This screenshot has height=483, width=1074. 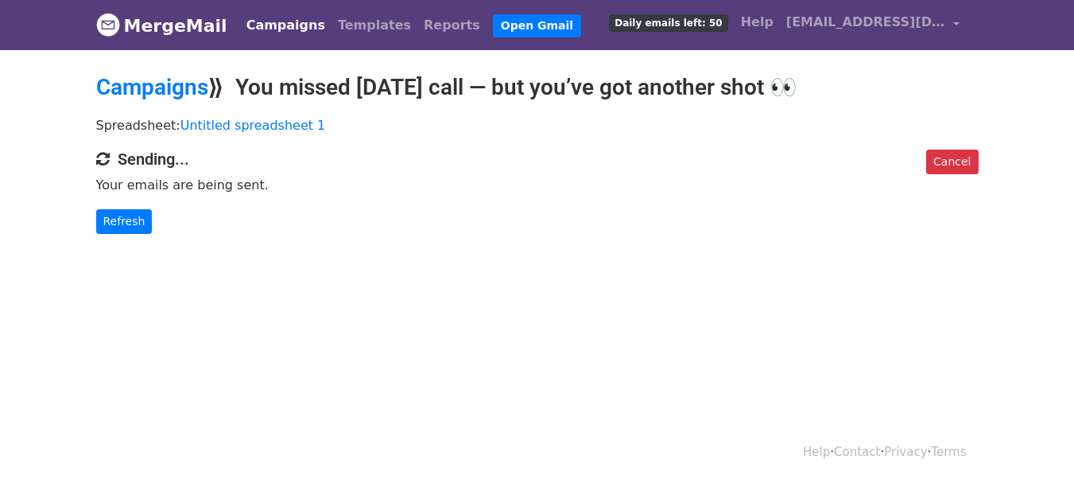 I want to click on a: Daily emails left: 50, so click(x=668, y=22).